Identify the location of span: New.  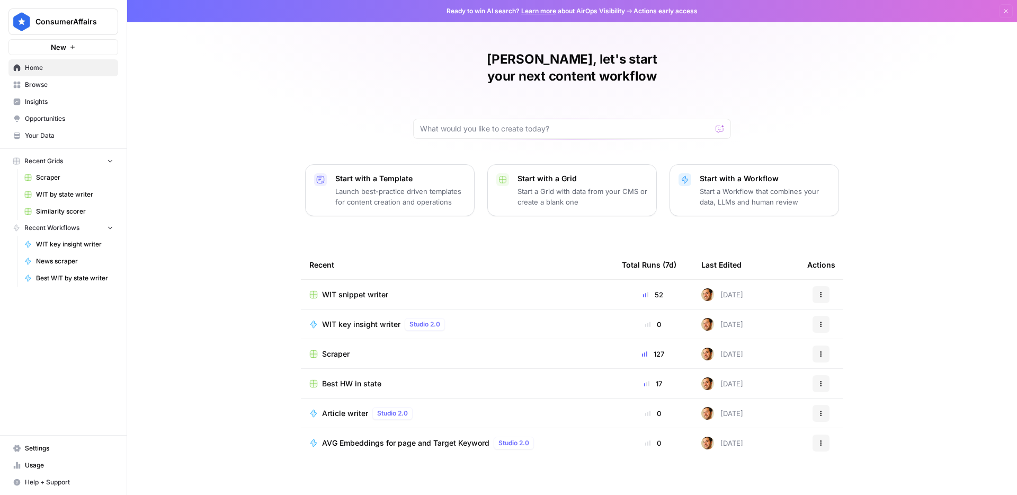
(58, 47).